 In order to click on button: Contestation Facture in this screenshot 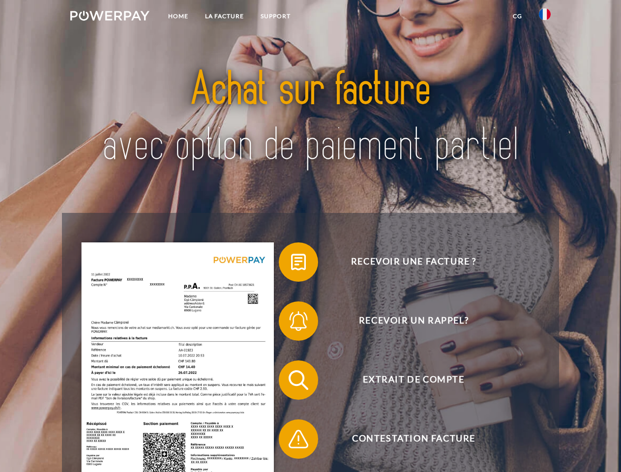, I will do `click(406, 439)`.